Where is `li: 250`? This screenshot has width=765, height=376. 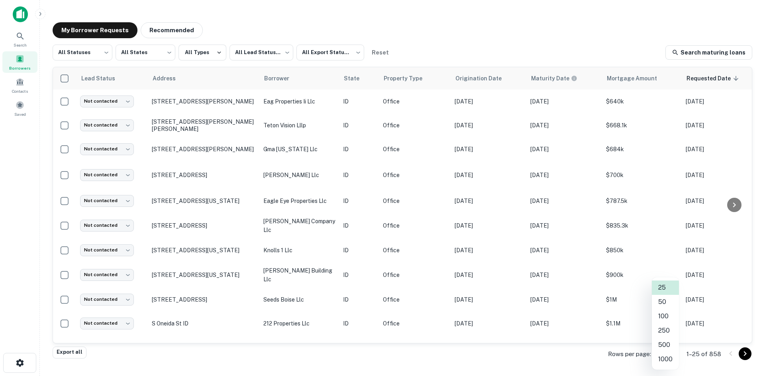 li: 250 is located at coordinates (665, 331).